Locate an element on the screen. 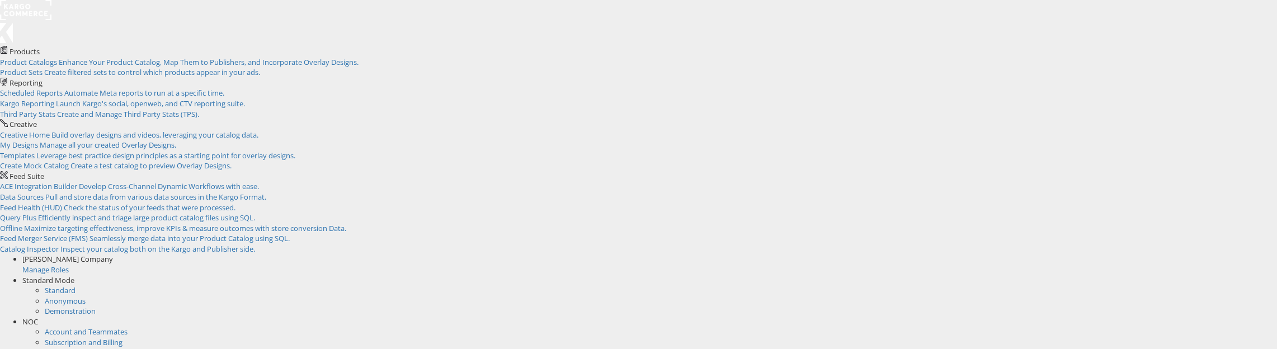  a: Account and Teammates is located at coordinates (86, 332).